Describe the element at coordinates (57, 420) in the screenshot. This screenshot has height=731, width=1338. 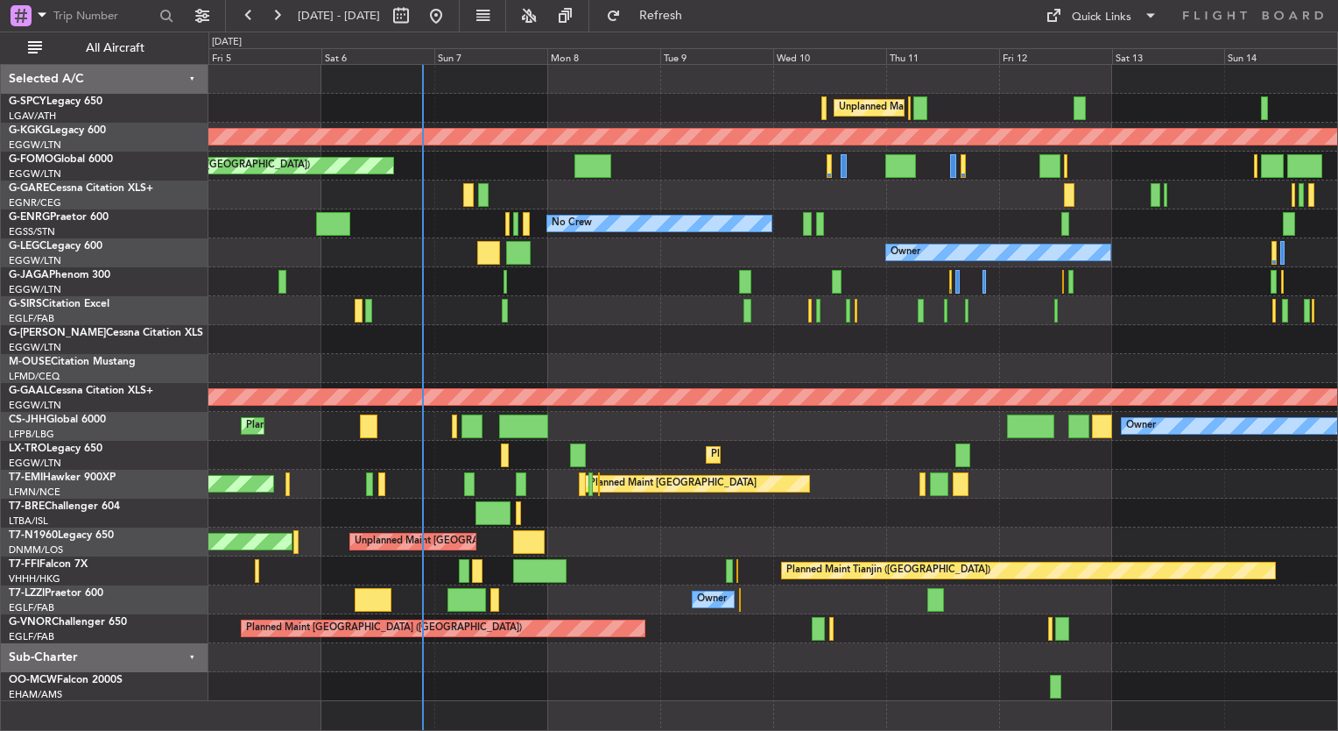
I see `a: CS-JHHGlobal 6000` at that location.